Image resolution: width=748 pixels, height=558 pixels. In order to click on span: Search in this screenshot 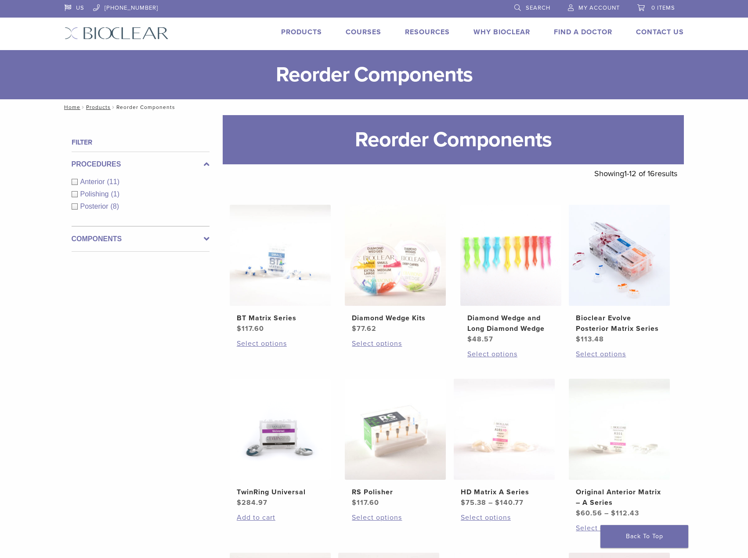, I will do `click(538, 8)`.